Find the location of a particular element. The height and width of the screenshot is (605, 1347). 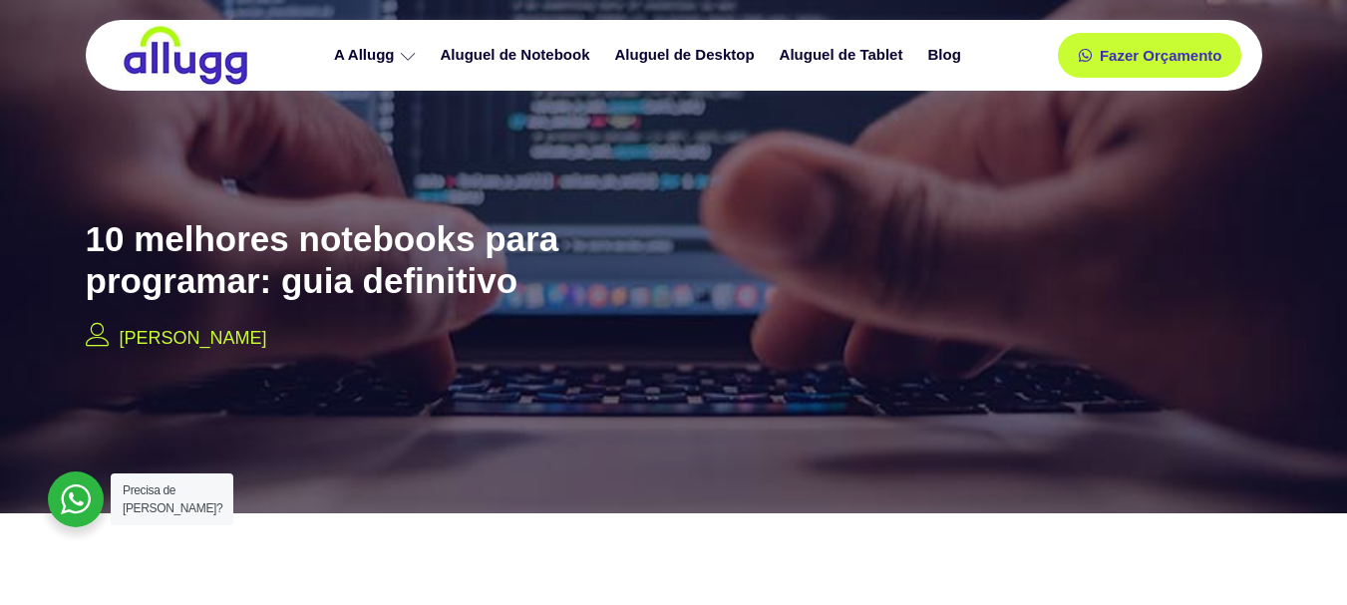

a: Fazer Orçamento is located at coordinates (1149, 55).